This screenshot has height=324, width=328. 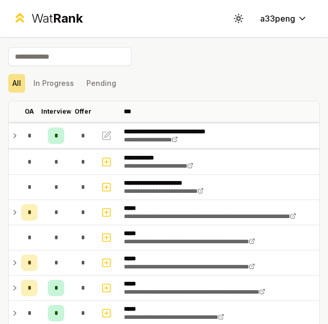 What do you see at coordinates (29, 112) in the screenshot?
I see `p: OA` at bounding box center [29, 112].